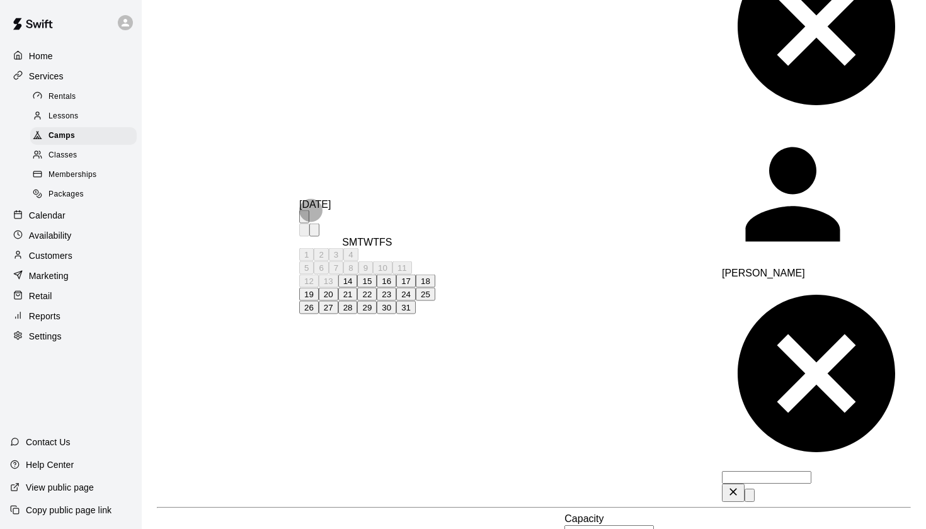  Describe the element at coordinates (50, 256) in the screenshot. I see `p: Customers` at that location.